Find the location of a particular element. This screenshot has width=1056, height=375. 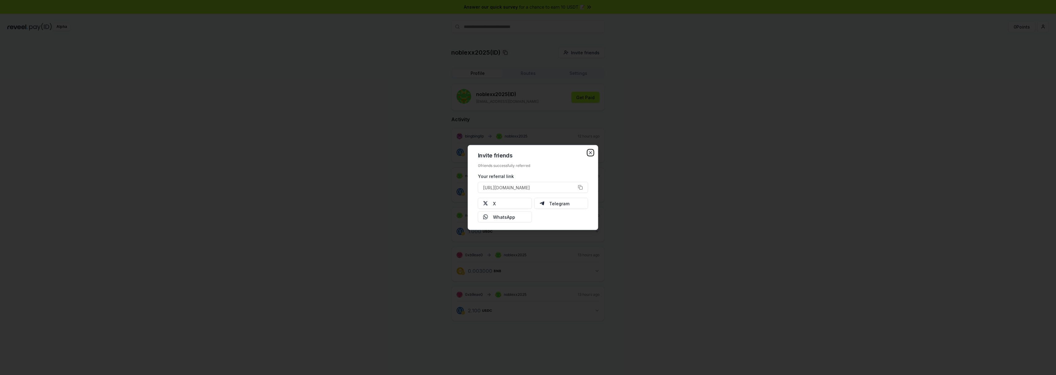

img: X is located at coordinates (486, 204).